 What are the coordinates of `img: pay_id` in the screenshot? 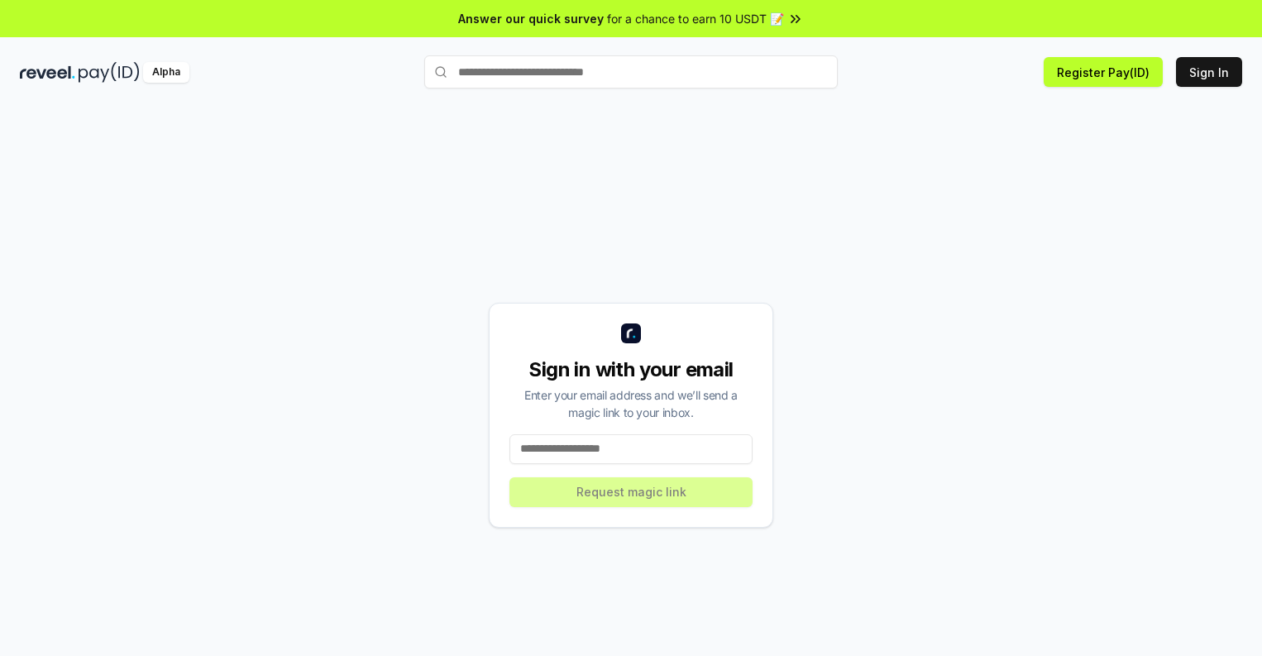 It's located at (109, 72).